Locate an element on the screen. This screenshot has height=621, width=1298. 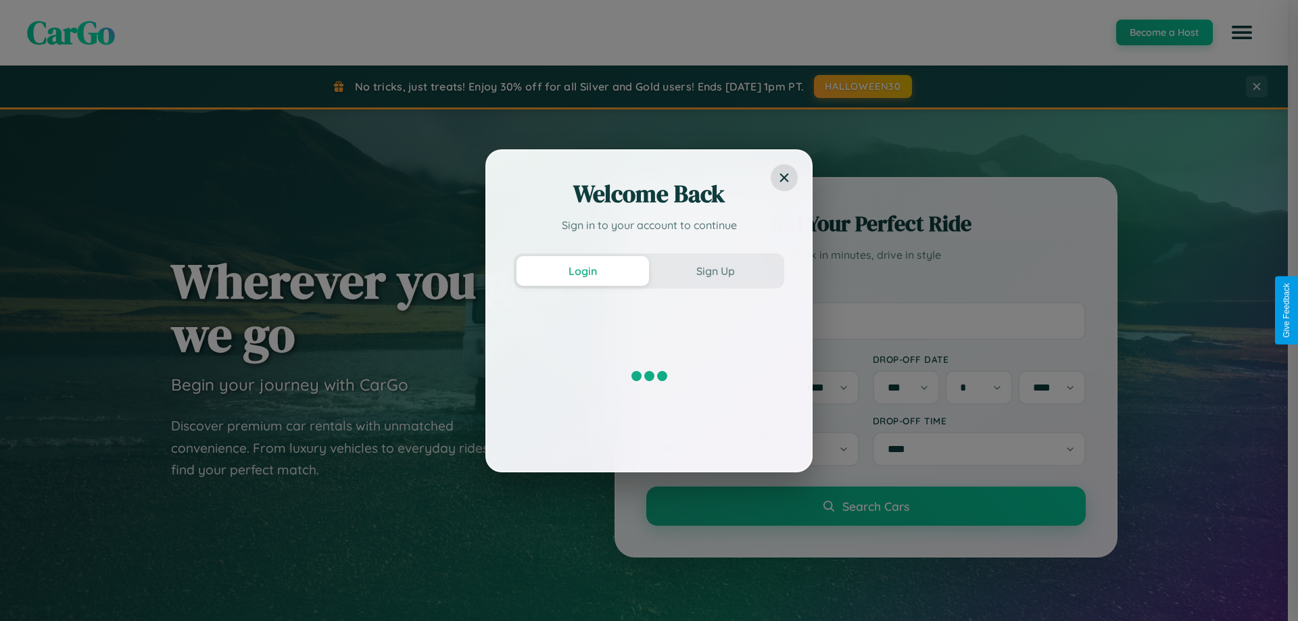
h2: Welcome Back is located at coordinates (649, 194).